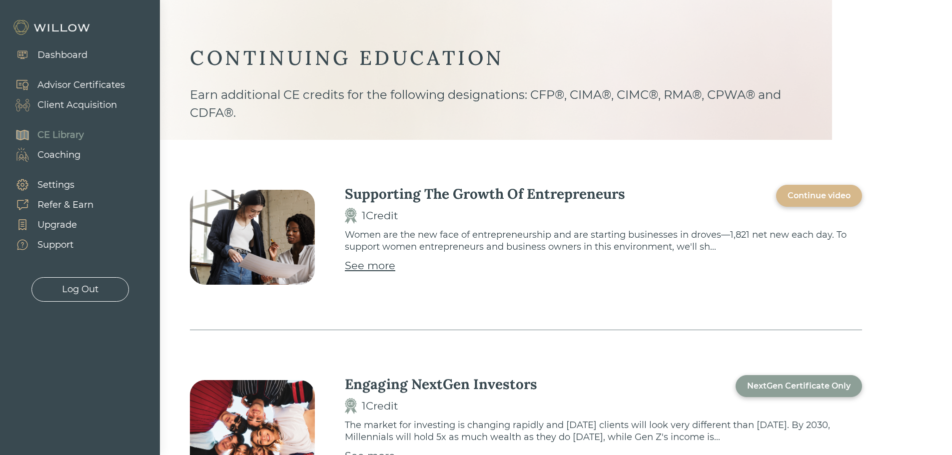 The width and height of the screenshot is (952, 455). What do you see at coordinates (49, 225) in the screenshot?
I see `a: Upgrade` at bounding box center [49, 225].